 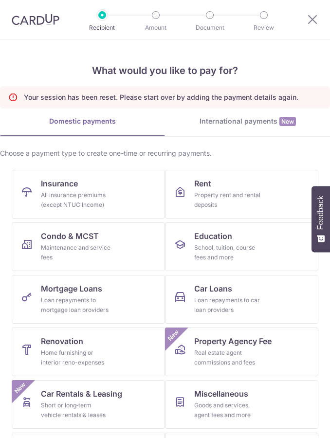 What do you see at coordinates (76, 410) in the screenshot?
I see `div: Short or long‑term vehicle rentals & leases` at bounding box center [76, 410].